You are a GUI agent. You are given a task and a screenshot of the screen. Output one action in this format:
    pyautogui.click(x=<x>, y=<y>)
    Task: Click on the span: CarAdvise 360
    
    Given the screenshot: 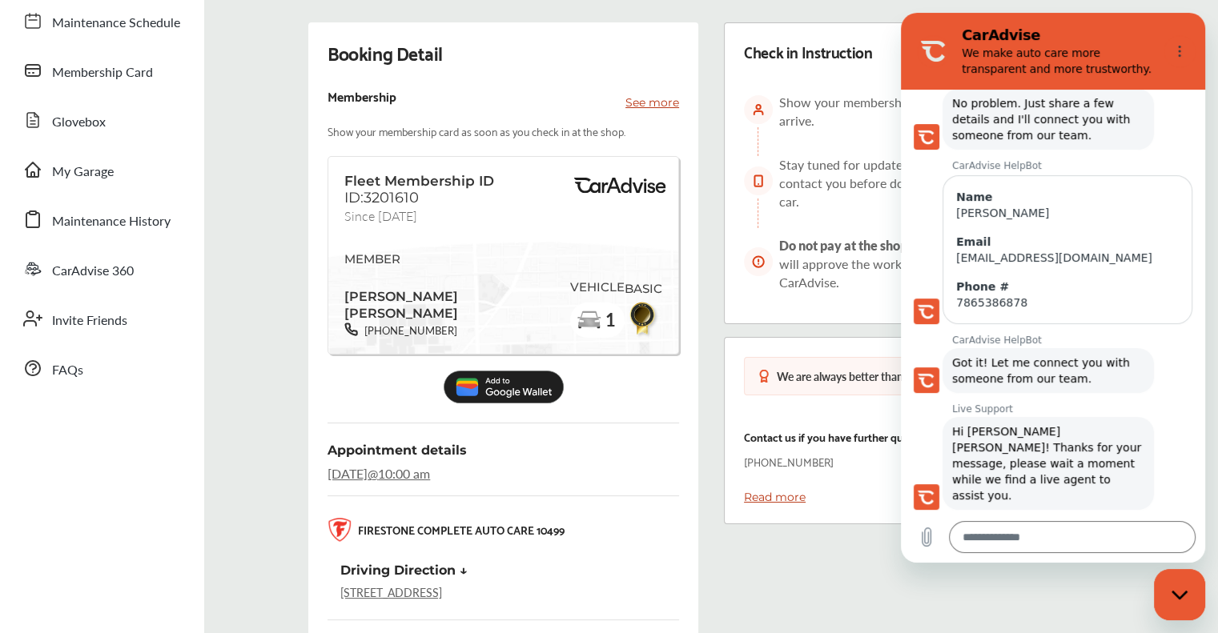 What is the action you would take?
    pyautogui.click(x=93, y=271)
    